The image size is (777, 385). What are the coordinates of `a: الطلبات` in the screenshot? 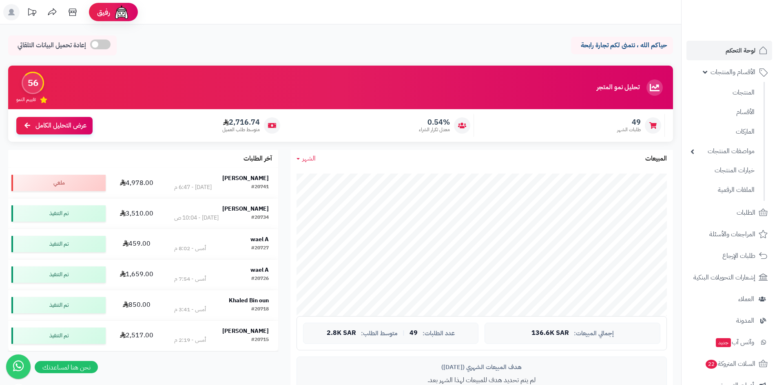 It's located at (729, 213).